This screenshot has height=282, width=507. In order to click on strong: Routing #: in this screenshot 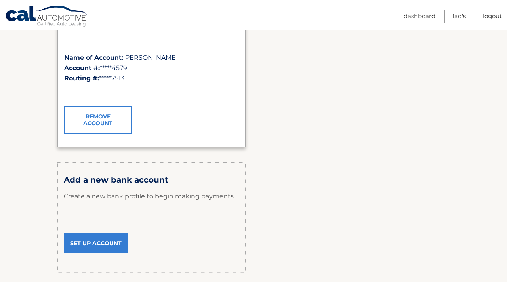, I will do `click(82, 78)`.